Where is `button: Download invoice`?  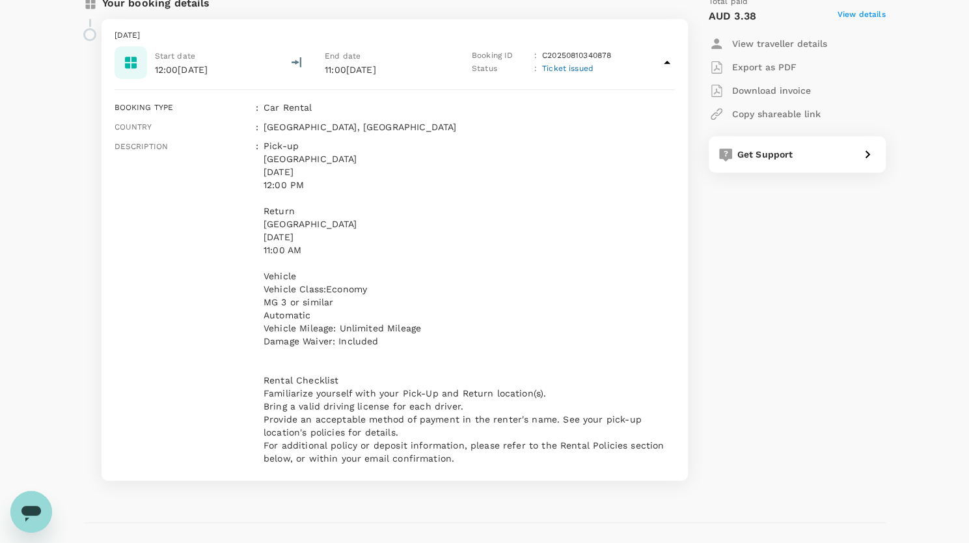 button: Download invoice is located at coordinates (760, 90).